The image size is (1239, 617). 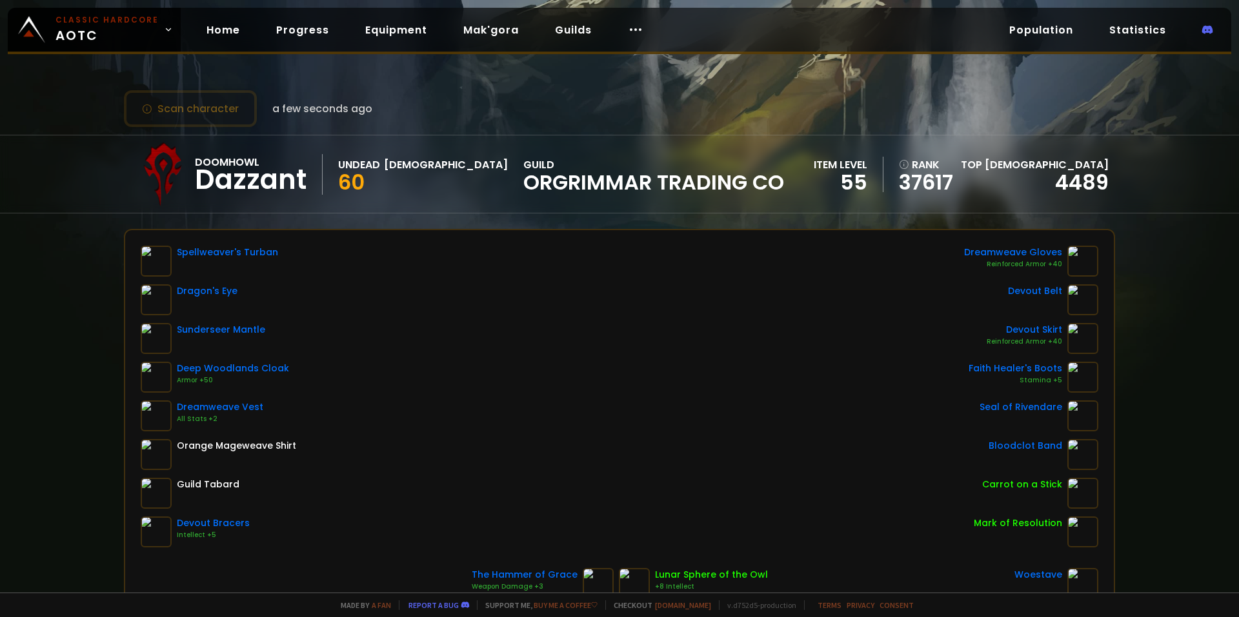 What do you see at coordinates (524, 587) in the screenshot?
I see `div: Weapon Damage +3` at bounding box center [524, 587].